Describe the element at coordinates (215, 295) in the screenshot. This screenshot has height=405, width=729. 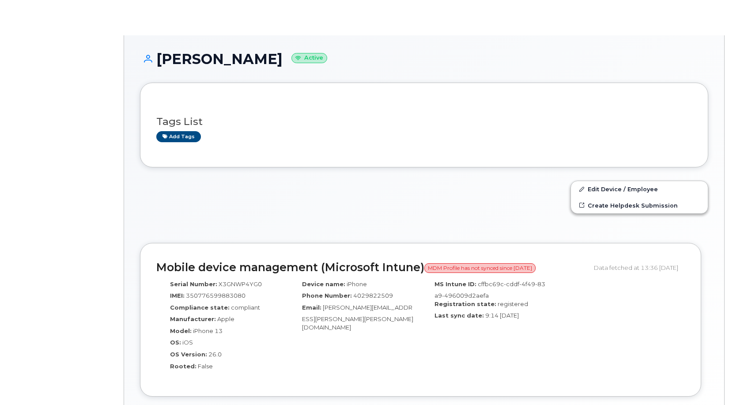
I see `span: 350776599883080` at that location.